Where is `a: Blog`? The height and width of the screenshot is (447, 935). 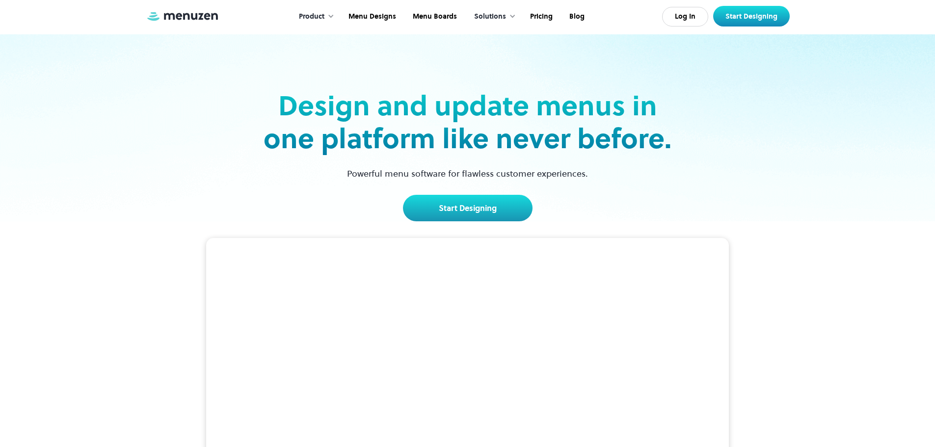
a: Blog is located at coordinates (576, 17).